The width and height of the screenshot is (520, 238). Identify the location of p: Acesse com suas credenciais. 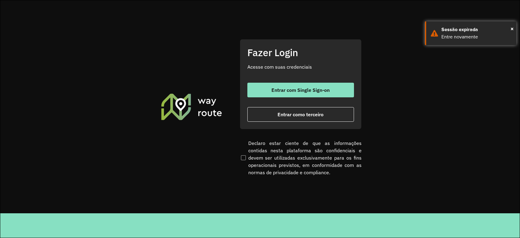
(301, 67).